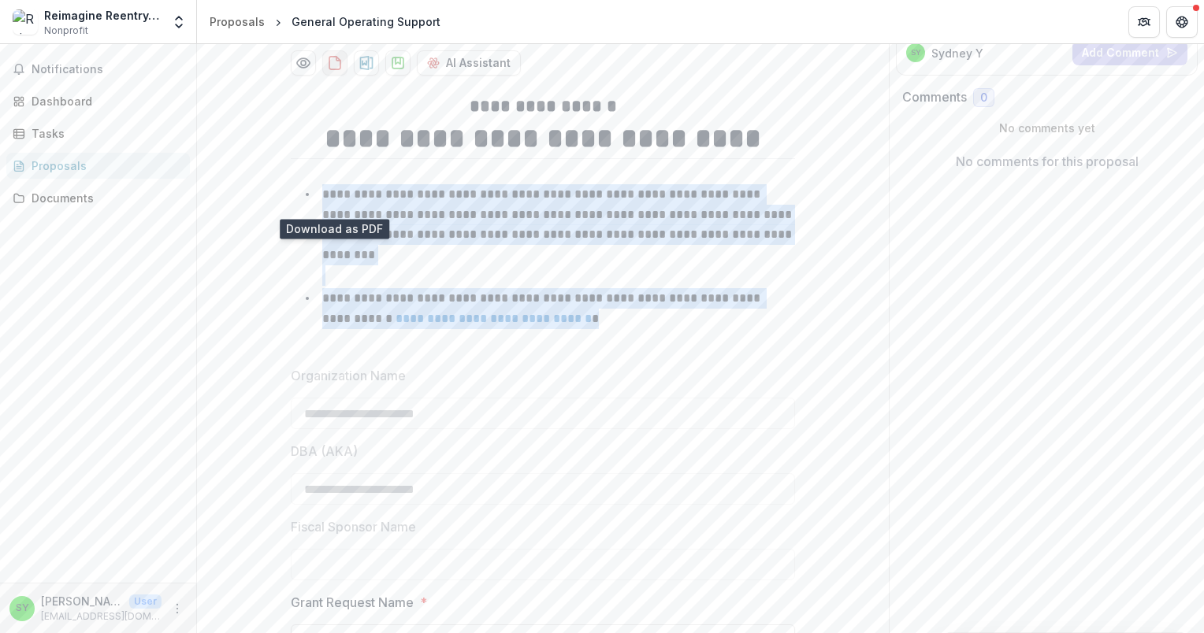 The image size is (1204, 633). Describe the element at coordinates (325, 21) in the screenshot. I see `nav: breadcrumb` at that location.